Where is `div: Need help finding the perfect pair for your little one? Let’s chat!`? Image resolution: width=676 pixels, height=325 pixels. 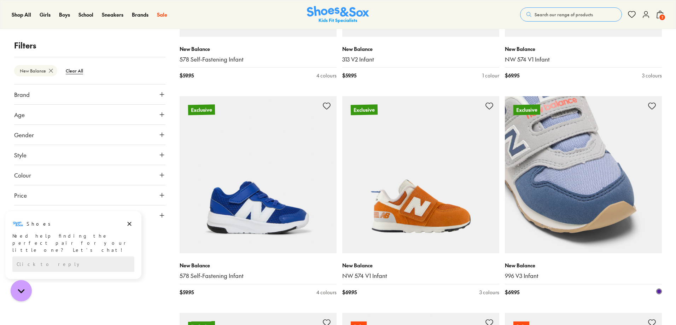
div: Need help finding the perfect pair for your little one? Let’s chat! is located at coordinates (73, 33).